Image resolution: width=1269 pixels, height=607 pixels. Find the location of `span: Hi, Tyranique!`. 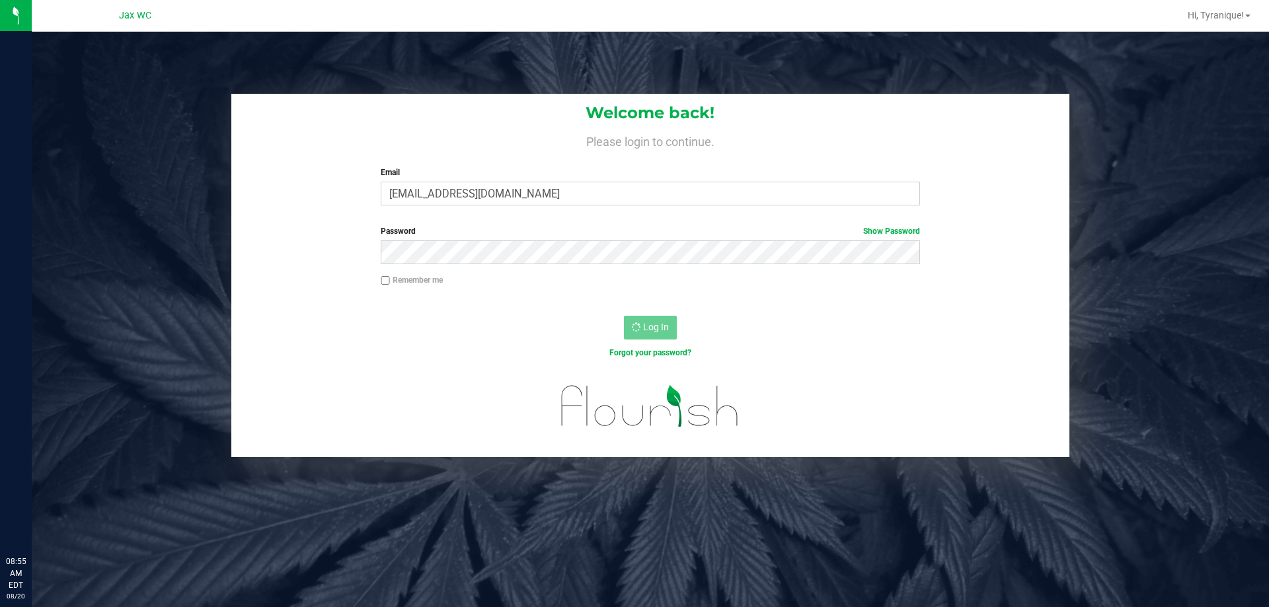

span: Hi, Tyranique! is located at coordinates (1215, 15).